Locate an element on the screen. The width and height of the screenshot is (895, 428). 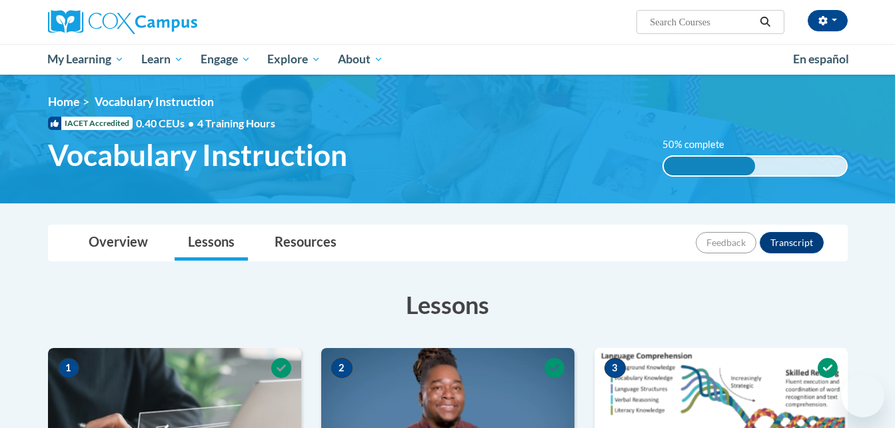
a: Lessons is located at coordinates (211, 243).